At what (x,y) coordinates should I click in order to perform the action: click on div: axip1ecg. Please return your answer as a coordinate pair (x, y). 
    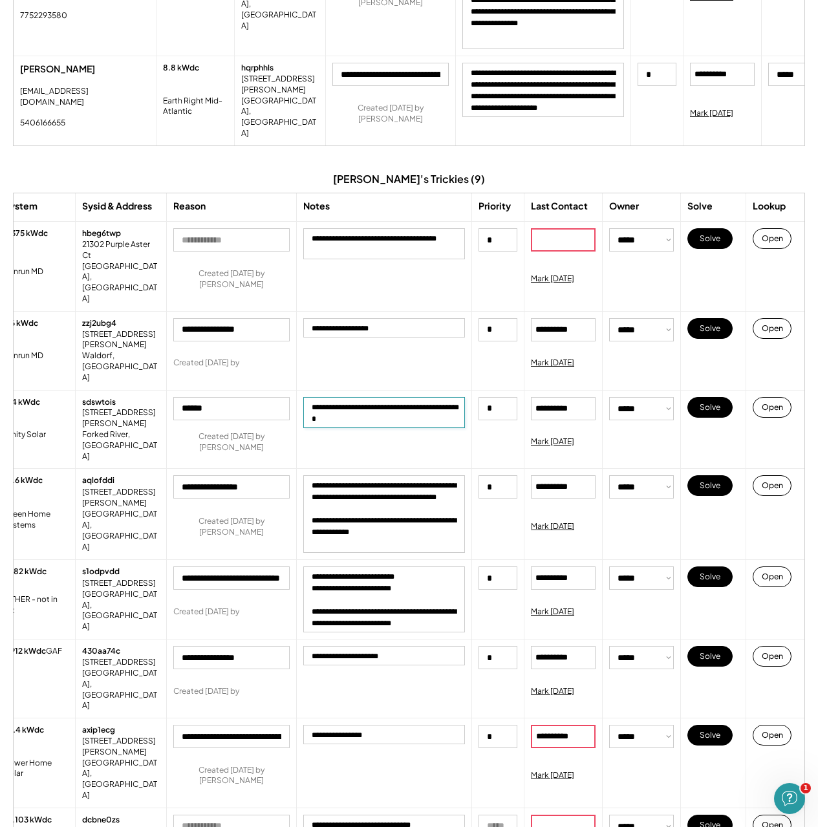
    Looking at the image, I should click on (98, 730).